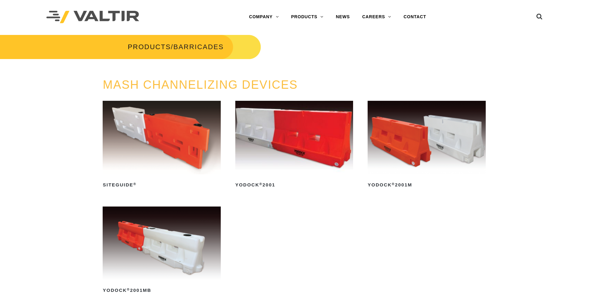  I want to click on a: Yodock®2001MB, so click(161, 251).